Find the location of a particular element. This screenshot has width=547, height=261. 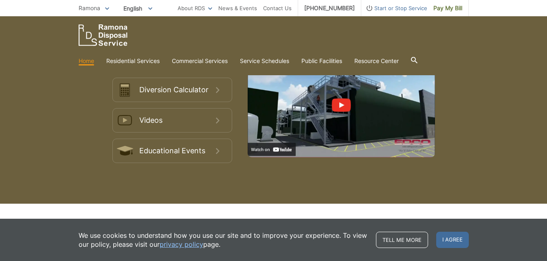

a: About RDS is located at coordinates (195, 8).